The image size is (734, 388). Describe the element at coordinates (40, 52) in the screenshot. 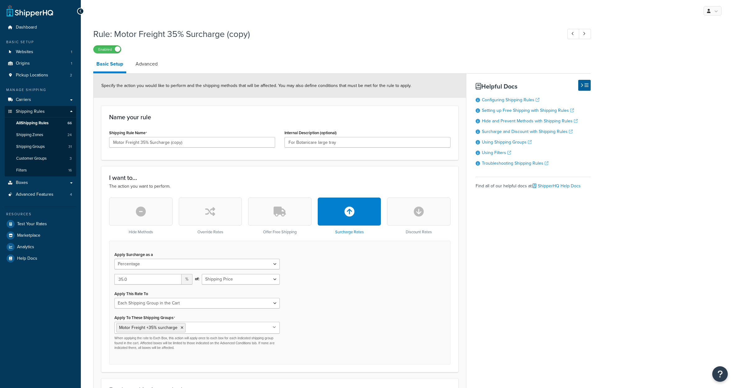

I see `li: Websites` at that location.